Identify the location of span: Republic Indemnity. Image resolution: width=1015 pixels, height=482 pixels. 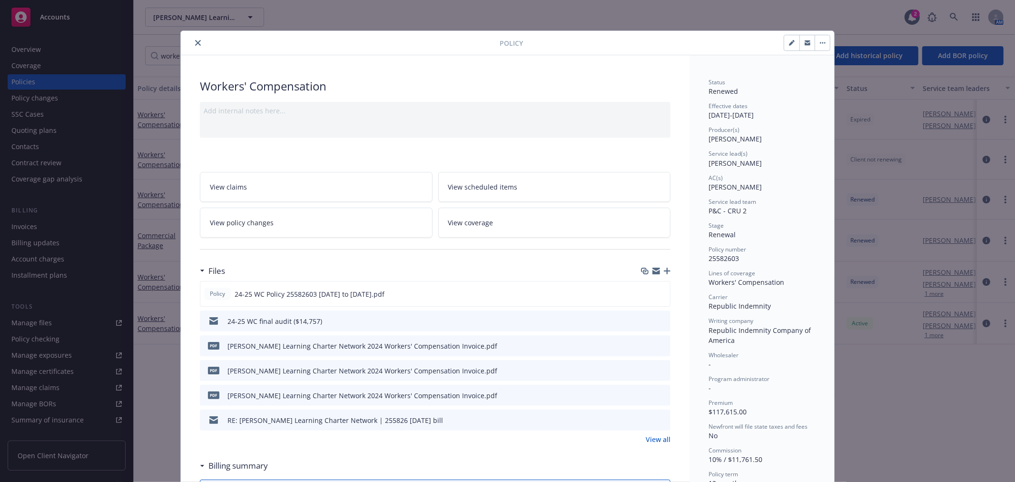
(740, 306).